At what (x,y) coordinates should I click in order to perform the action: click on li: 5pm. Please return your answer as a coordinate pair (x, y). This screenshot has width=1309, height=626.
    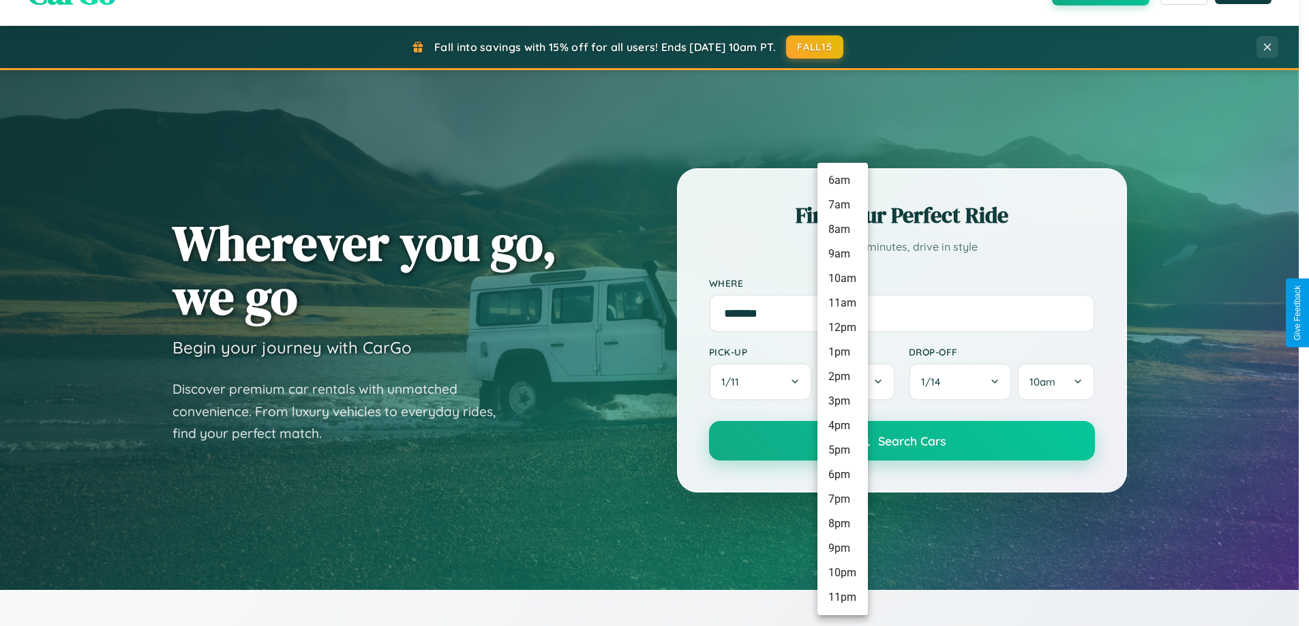
    Looking at the image, I should click on (843, 451).